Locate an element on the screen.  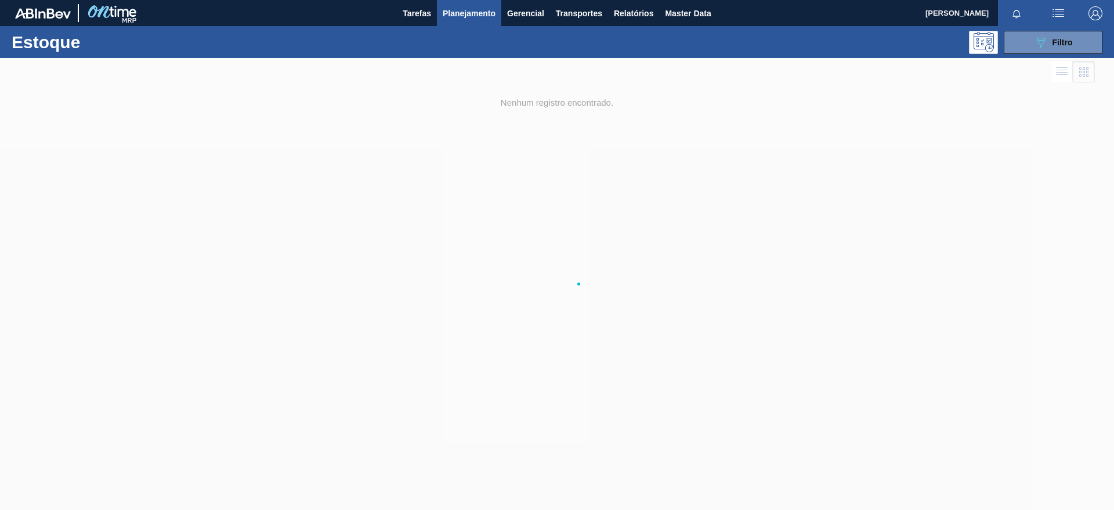
span: Relatórios is located at coordinates (634, 13).